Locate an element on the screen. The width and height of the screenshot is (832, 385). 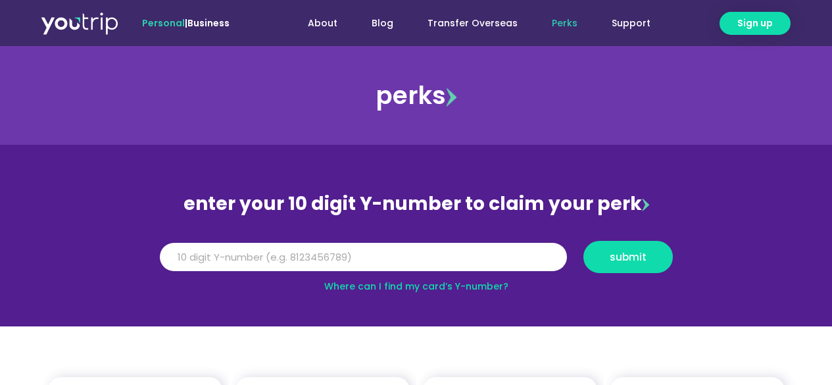
a: Business is located at coordinates (209, 23).